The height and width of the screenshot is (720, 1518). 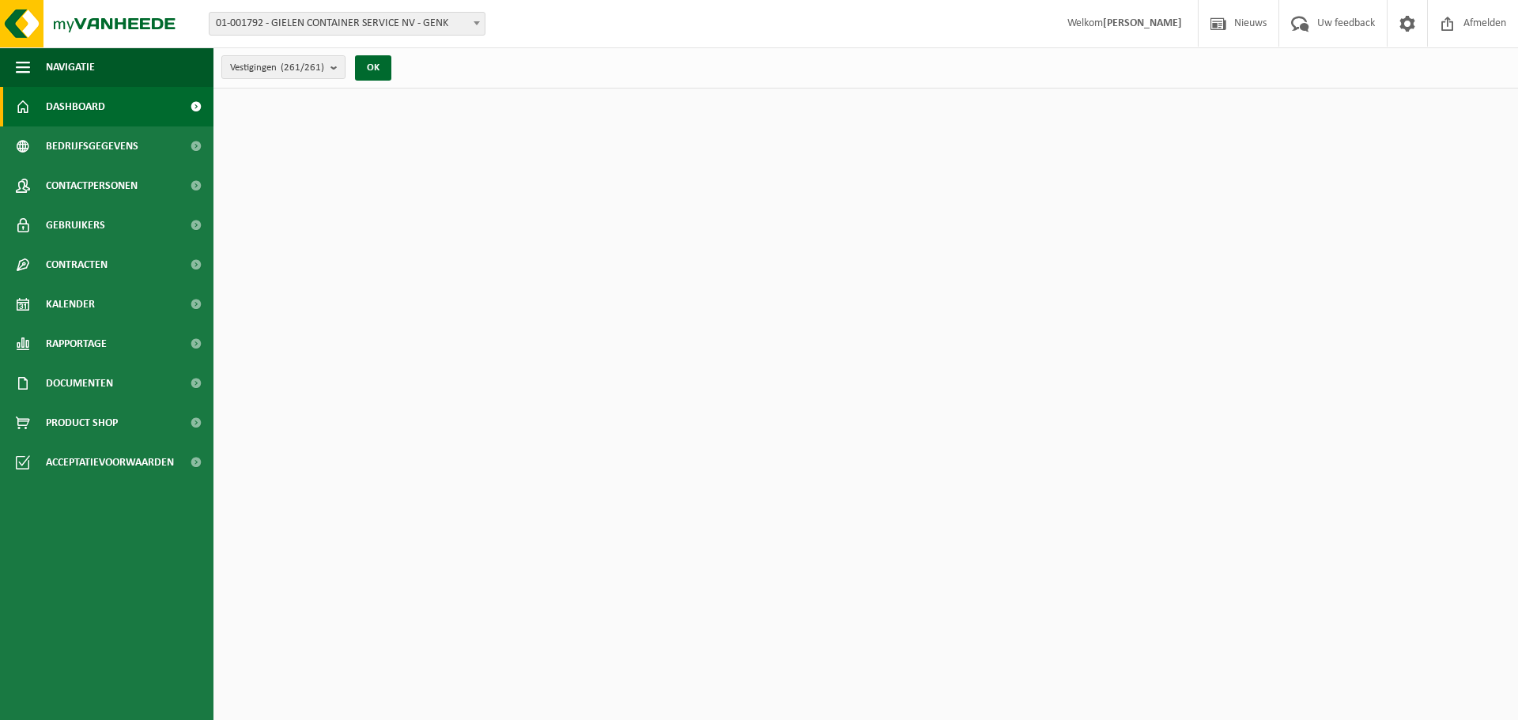 I want to click on span: Kalender, so click(x=70, y=304).